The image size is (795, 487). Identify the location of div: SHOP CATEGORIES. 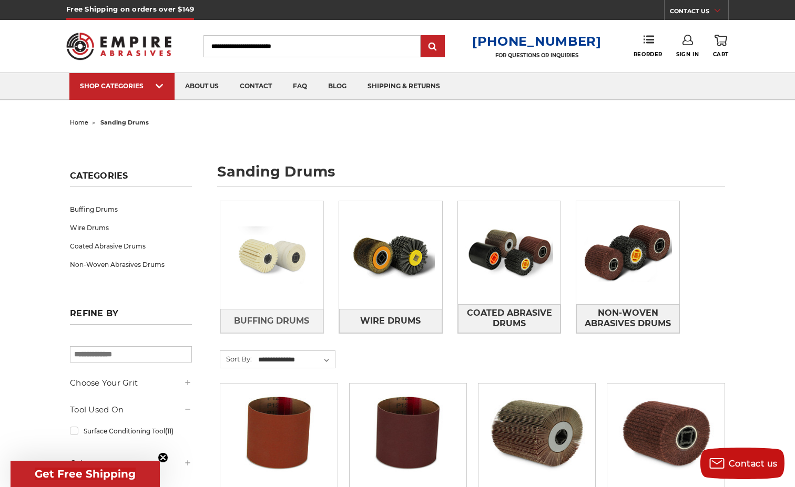
(122, 86).